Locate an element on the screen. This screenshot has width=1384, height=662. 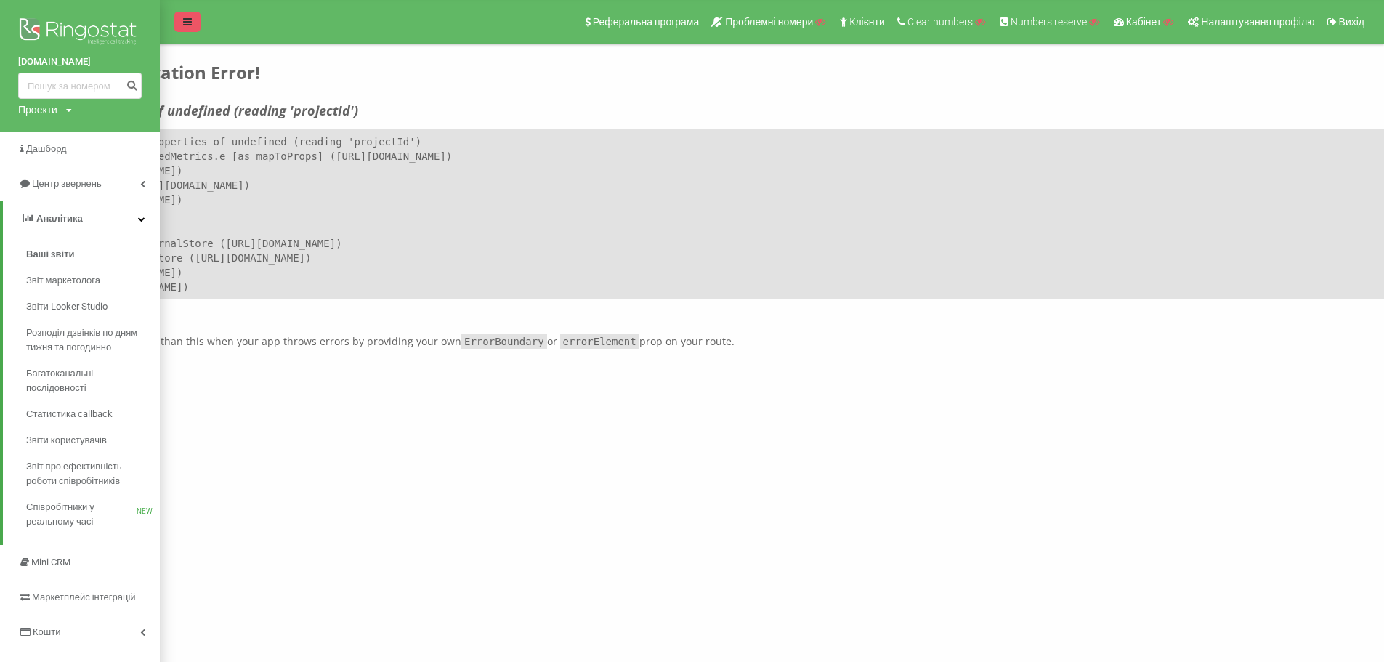
span: Багатоканальні послідовності is located at coordinates (89, 381).